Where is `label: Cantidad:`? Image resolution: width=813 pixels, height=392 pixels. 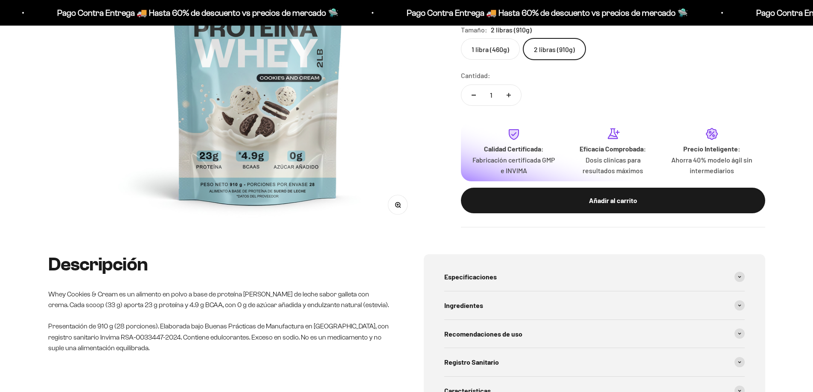
label: Cantidad: is located at coordinates (476, 76).